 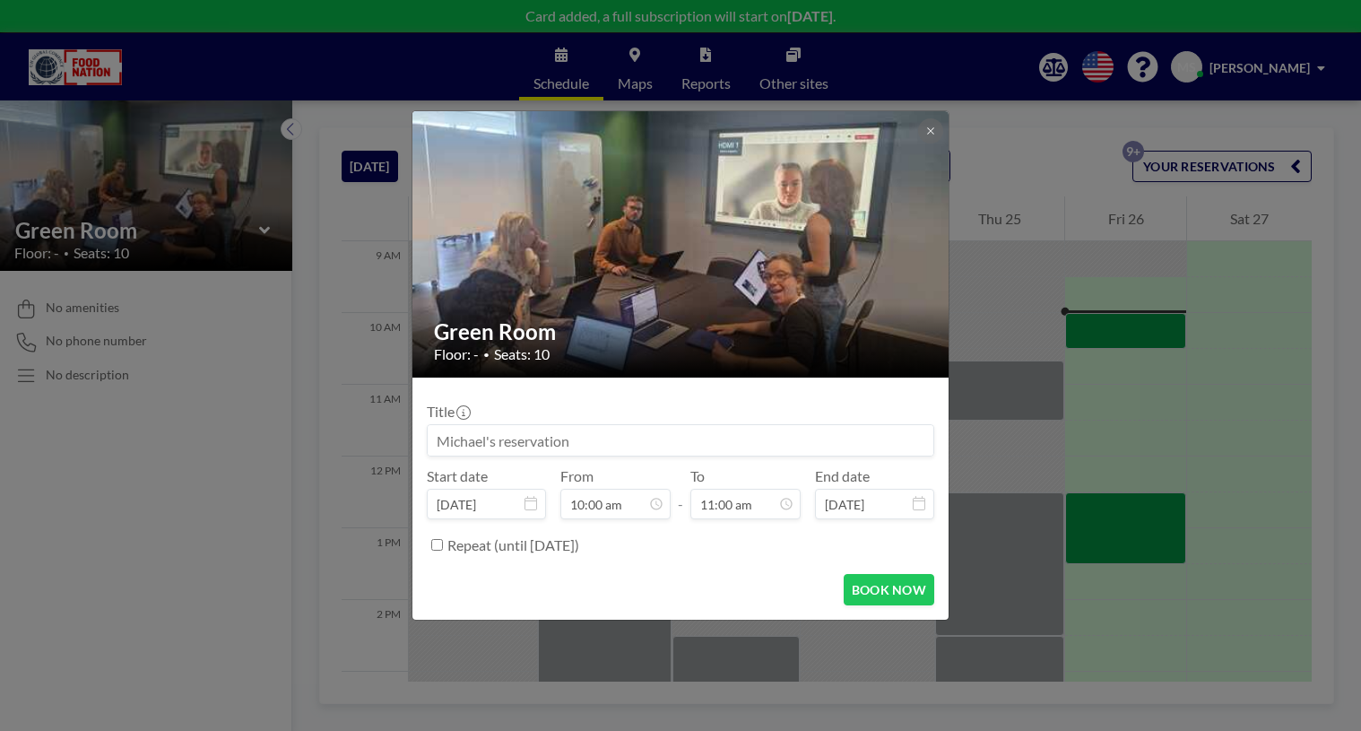 What do you see at coordinates (681, 332) in the screenshot?
I see `h2: Green Room` at bounding box center [681, 332].